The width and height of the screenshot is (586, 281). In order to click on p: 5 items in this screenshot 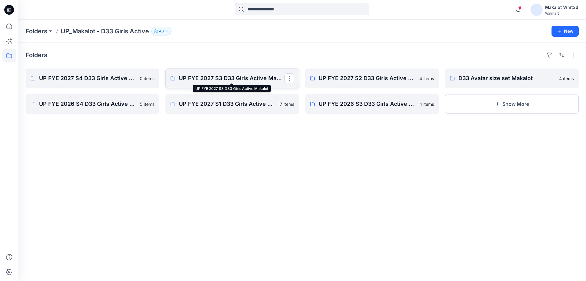, I will do `click(147, 104)`.